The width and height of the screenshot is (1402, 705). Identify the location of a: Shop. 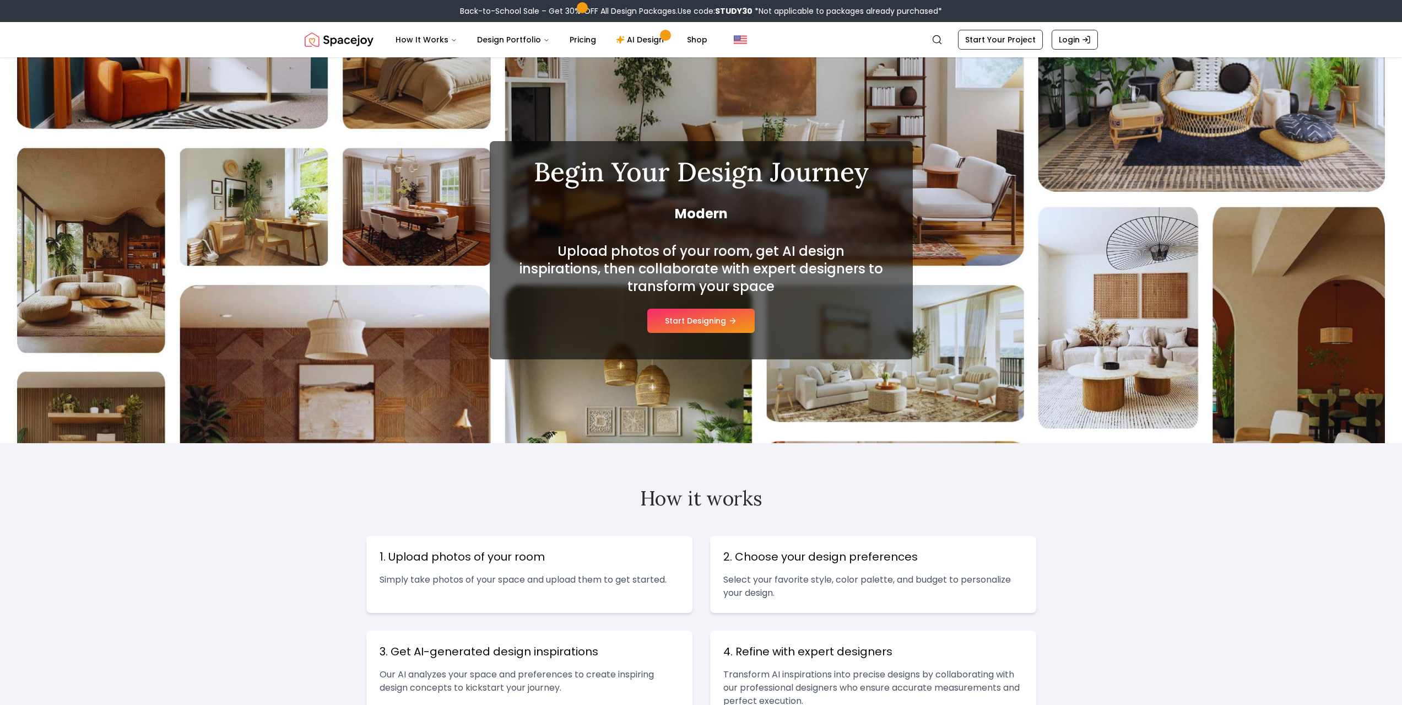
(697, 40).